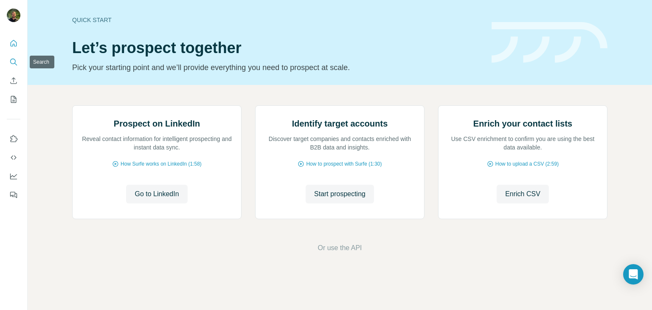 This screenshot has width=652, height=310. Describe the element at coordinates (277, 48) in the screenshot. I see `h1: Let’s prospect together` at that location.